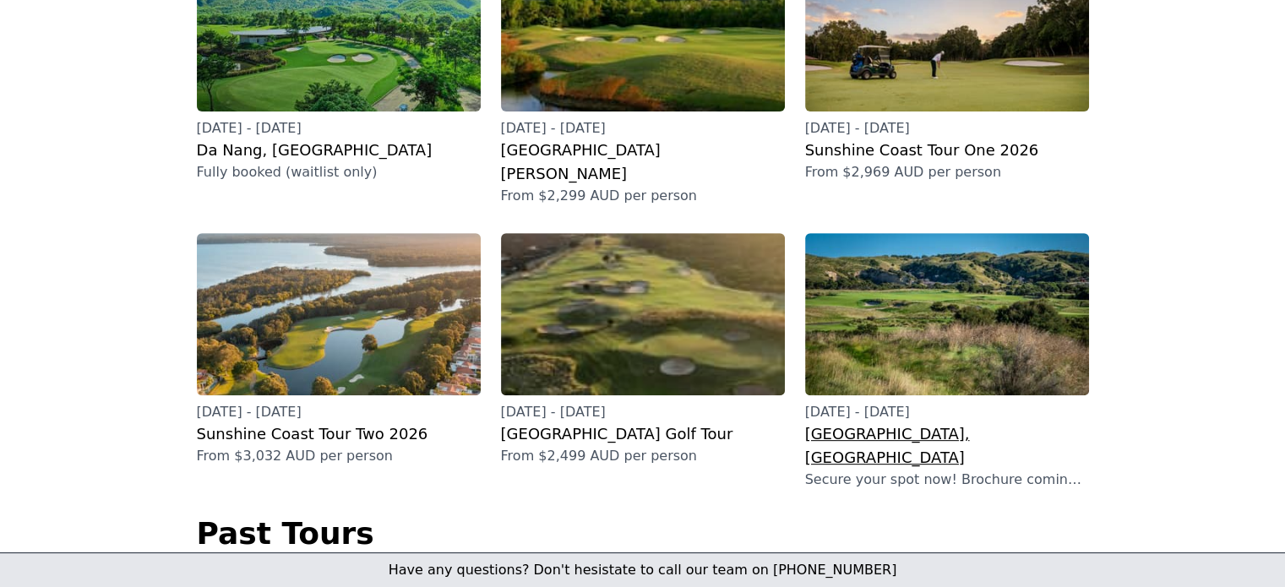  Describe the element at coordinates (947, 172) in the screenshot. I see `p: From $2,969 AUD per person` at that location.